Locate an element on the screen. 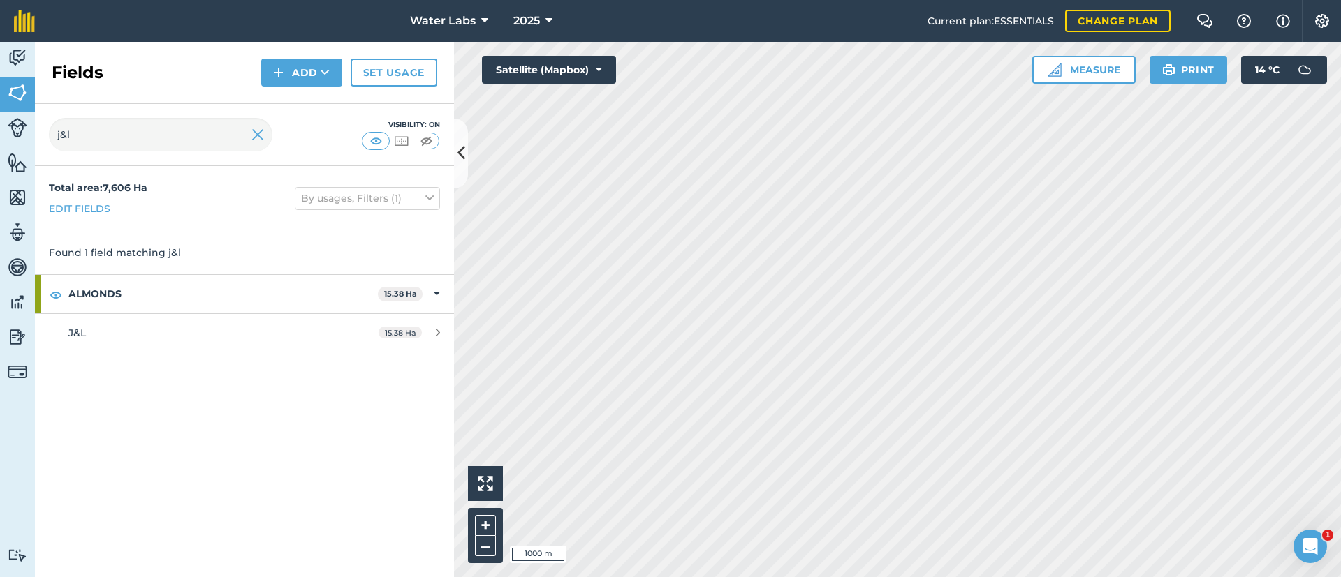 The width and height of the screenshot is (1341, 577). img: fieldmargin Logo is located at coordinates (24, 21).